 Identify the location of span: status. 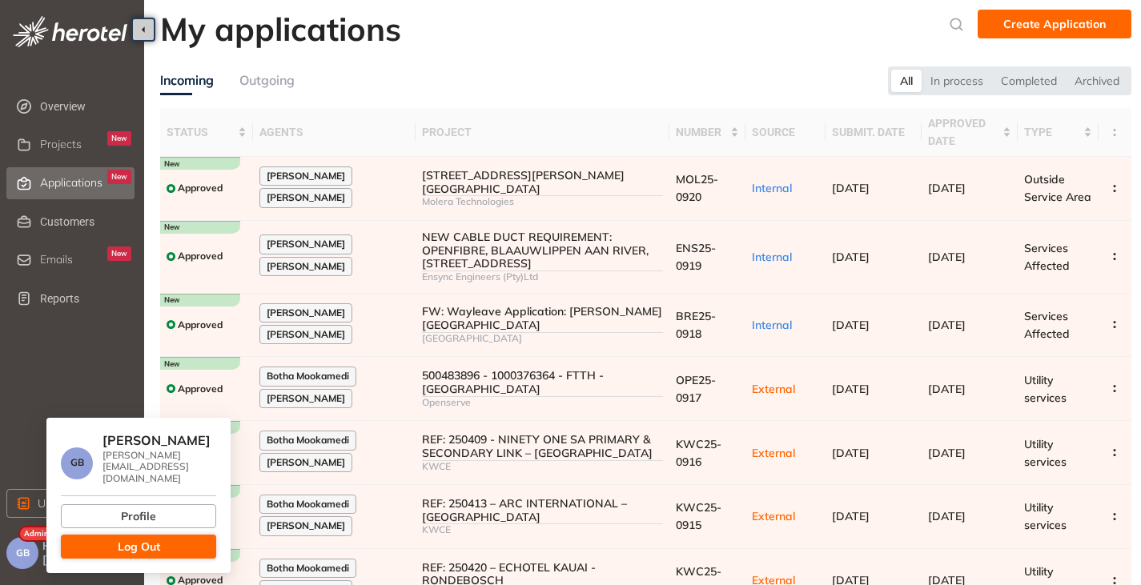
(200, 132).